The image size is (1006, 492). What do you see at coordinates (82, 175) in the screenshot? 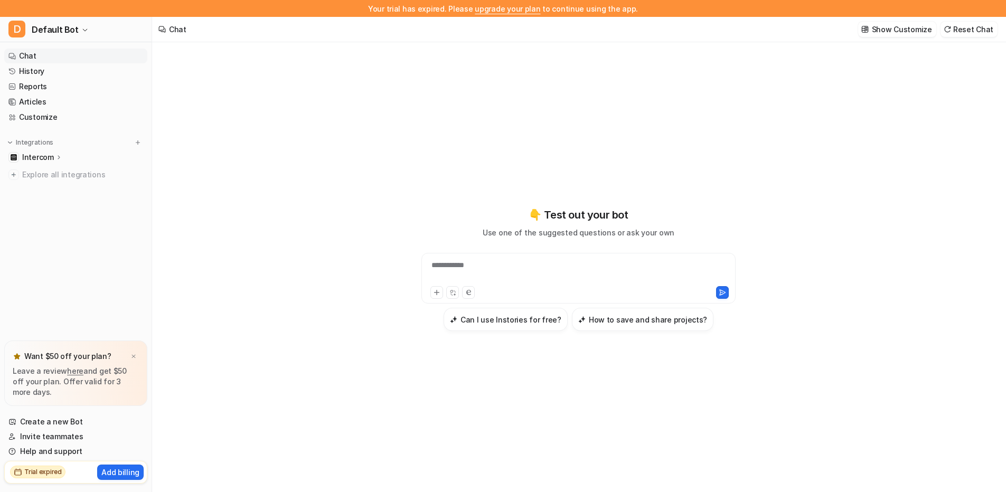
I see `span: Explore all integrations` at bounding box center [82, 175].